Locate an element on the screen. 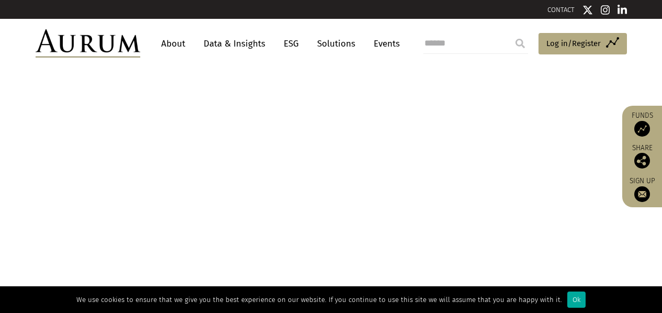 This screenshot has height=313, width=662. img: Twitter icon is located at coordinates (587, 10).